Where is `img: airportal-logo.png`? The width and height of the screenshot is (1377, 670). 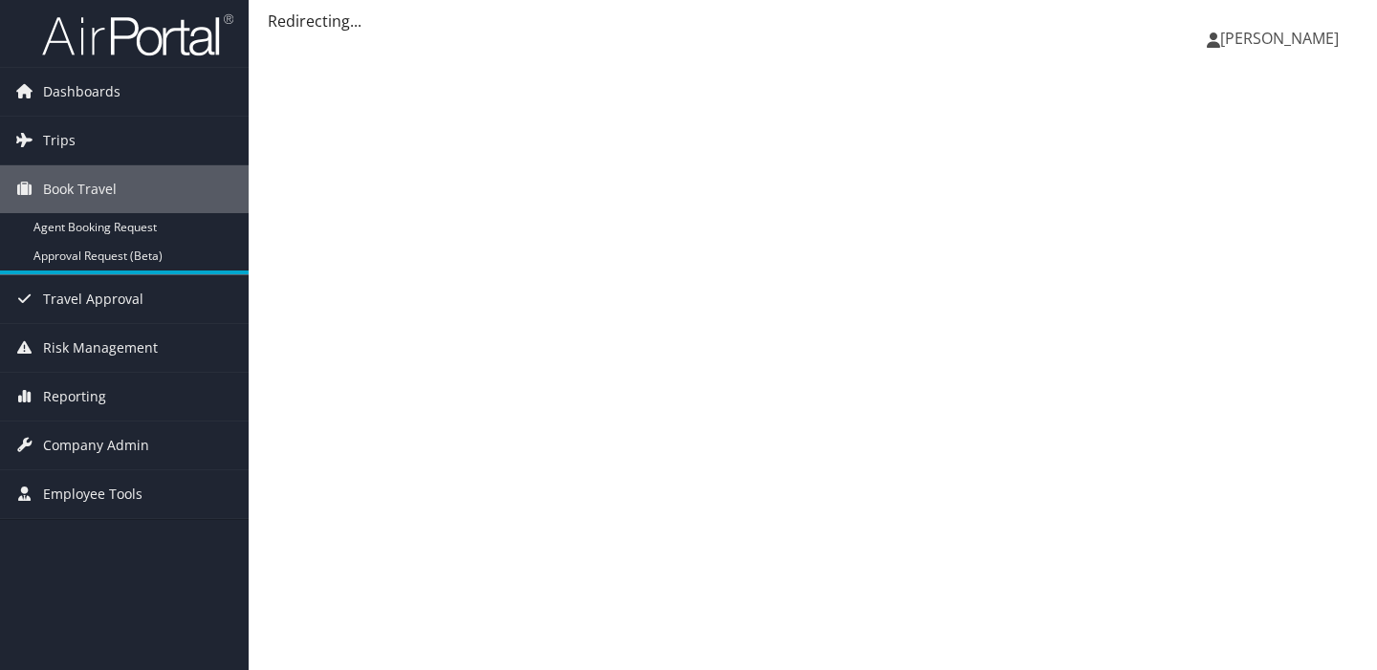
img: airportal-logo.png is located at coordinates (138, 34).